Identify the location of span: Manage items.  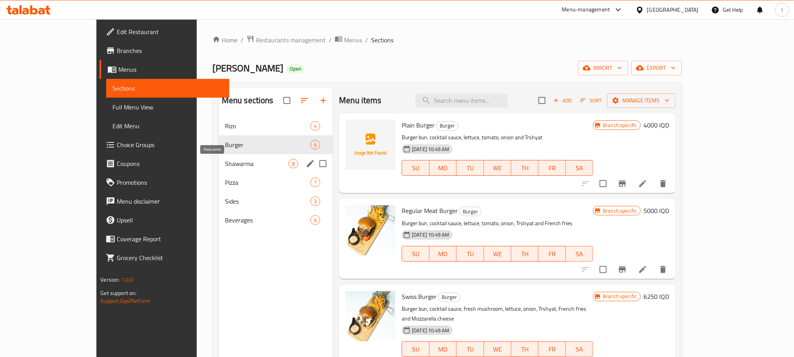
(641, 100).